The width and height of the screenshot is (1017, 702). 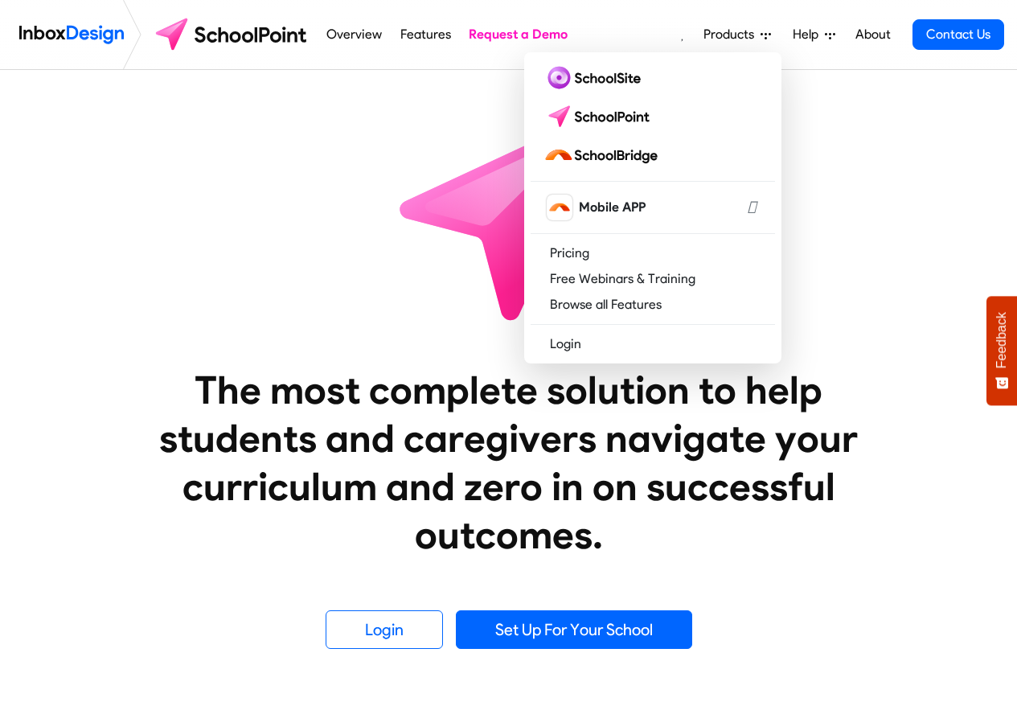 I want to click on a: Features, so click(x=425, y=35).